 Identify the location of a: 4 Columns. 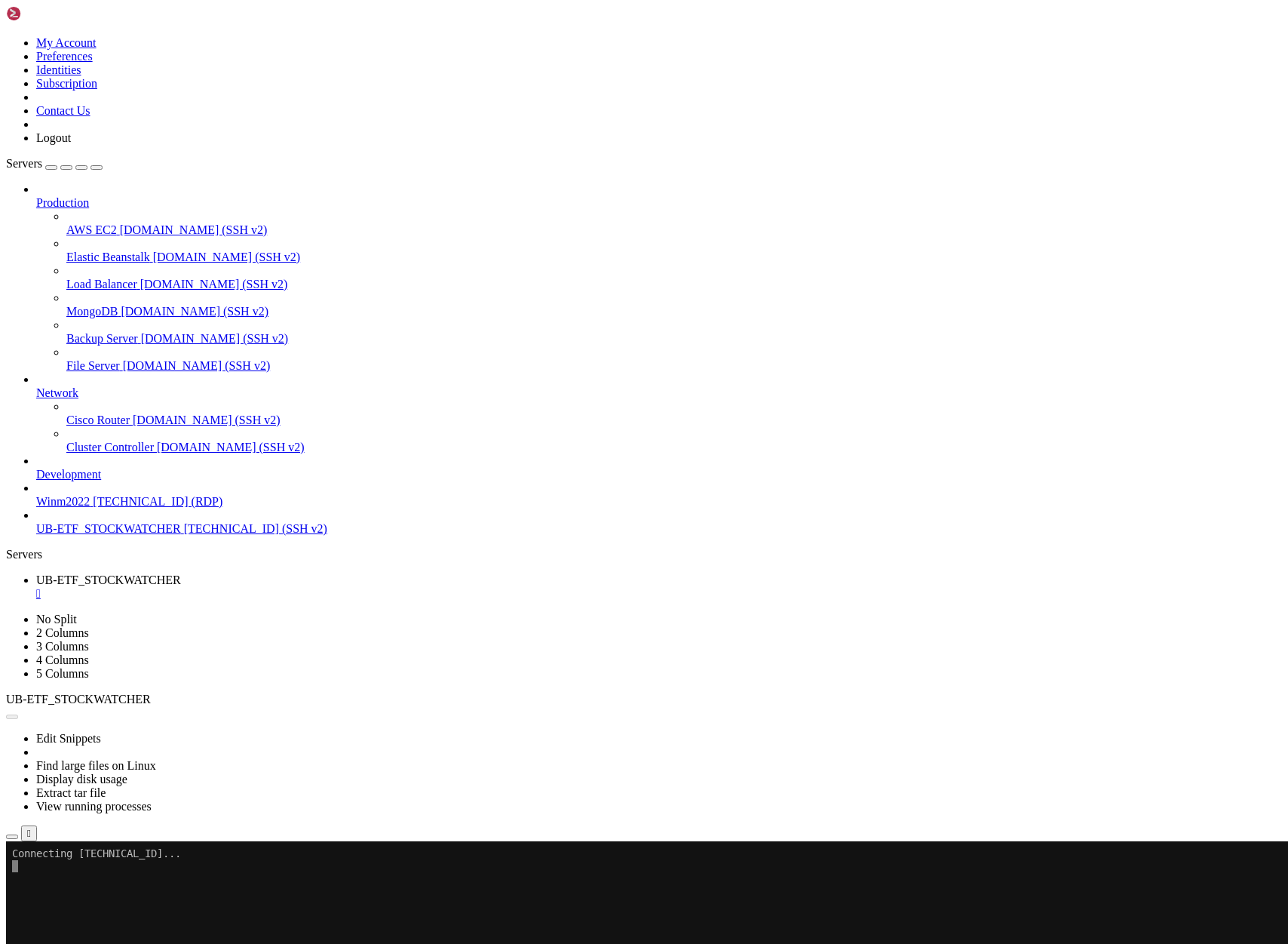
(62, 659).